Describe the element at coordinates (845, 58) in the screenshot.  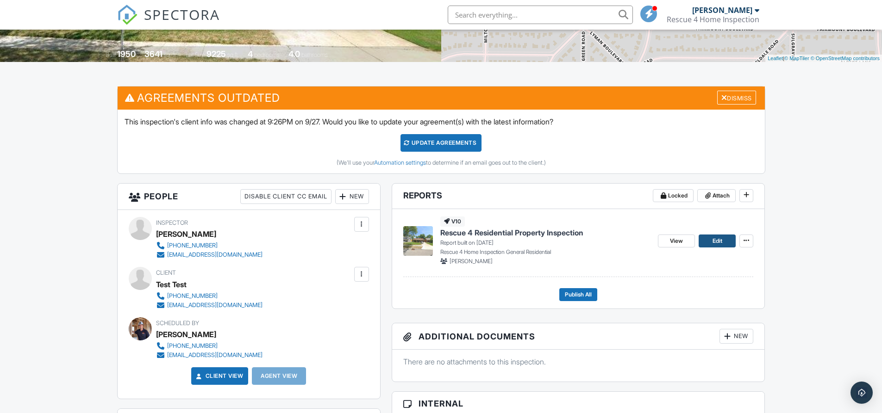
I see `a: © OpenStreetMap contributors` at that location.